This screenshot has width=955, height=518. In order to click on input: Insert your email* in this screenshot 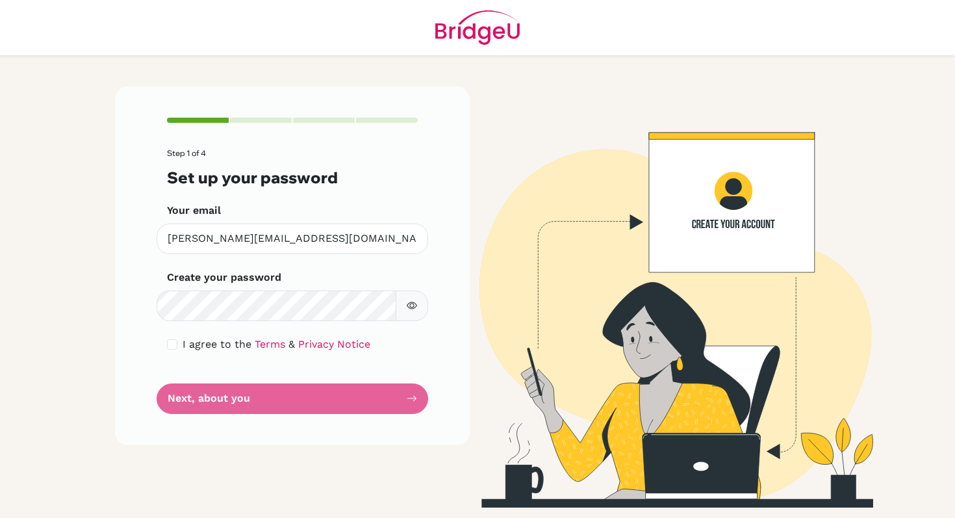, I will do `click(292, 238)`.